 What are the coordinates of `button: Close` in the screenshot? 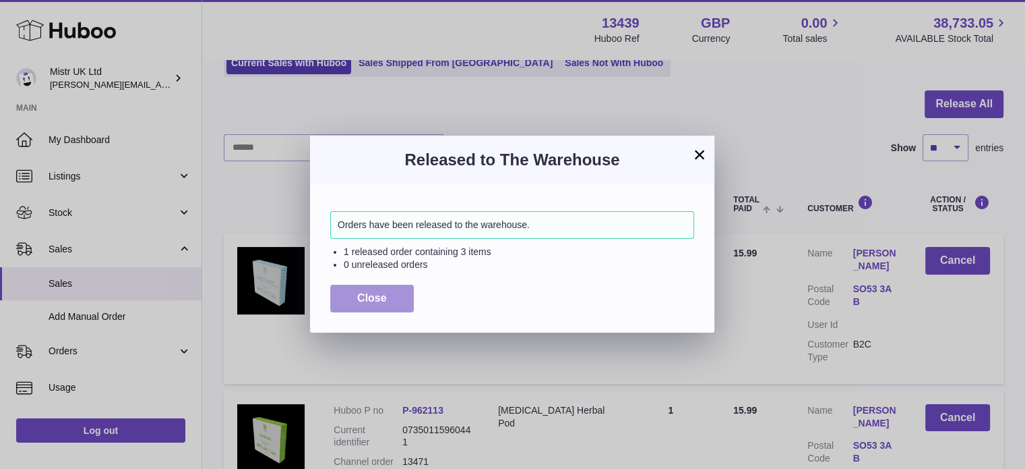 It's located at (372, 298).